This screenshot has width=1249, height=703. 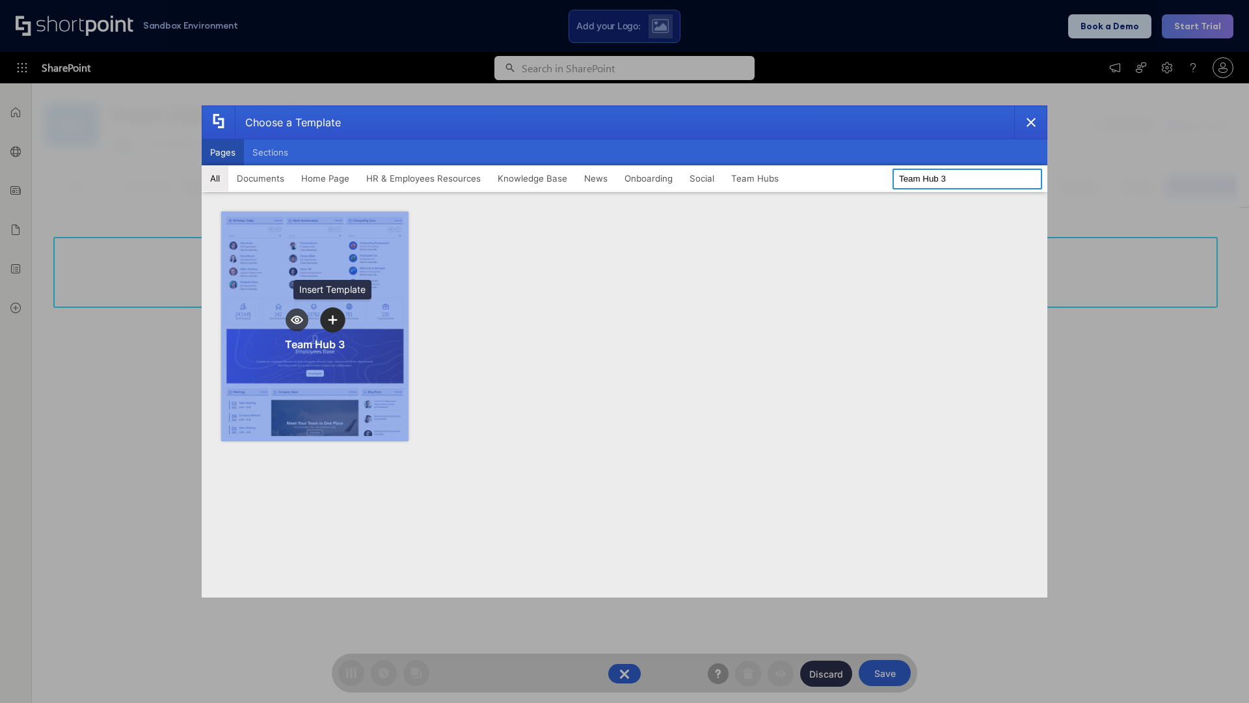 What do you see at coordinates (755, 178) in the screenshot?
I see `button: Team Hubs` at bounding box center [755, 178].